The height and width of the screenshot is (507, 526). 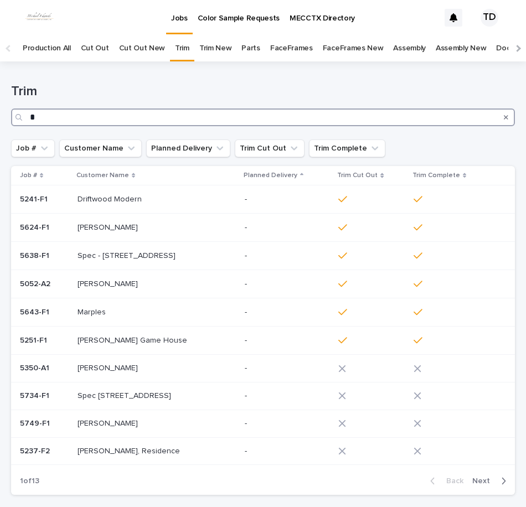 I want to click on button: Job #, so click(x=33, y=148).